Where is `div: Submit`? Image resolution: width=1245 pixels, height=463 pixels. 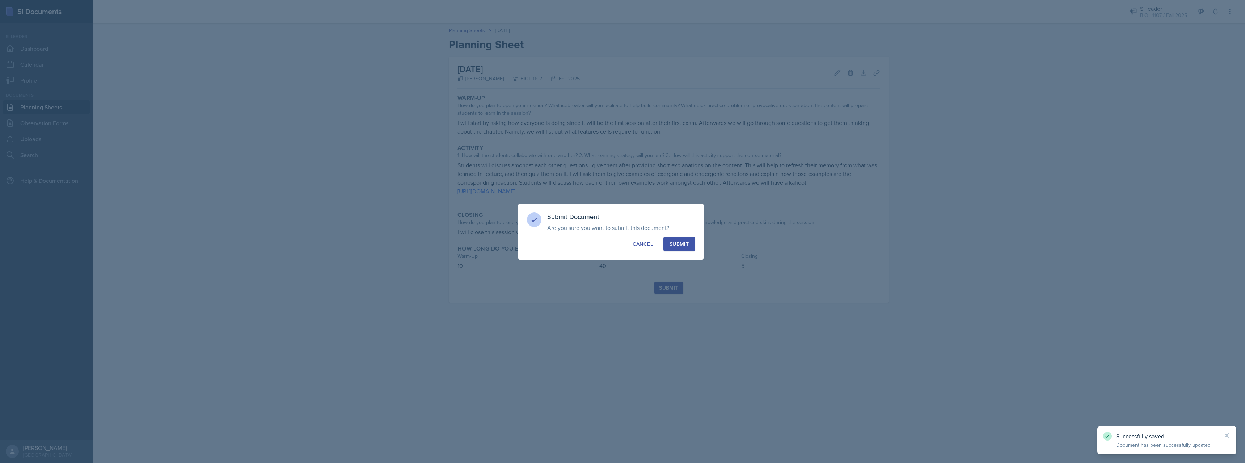
div: Submit is located at coordinates (679, 244).